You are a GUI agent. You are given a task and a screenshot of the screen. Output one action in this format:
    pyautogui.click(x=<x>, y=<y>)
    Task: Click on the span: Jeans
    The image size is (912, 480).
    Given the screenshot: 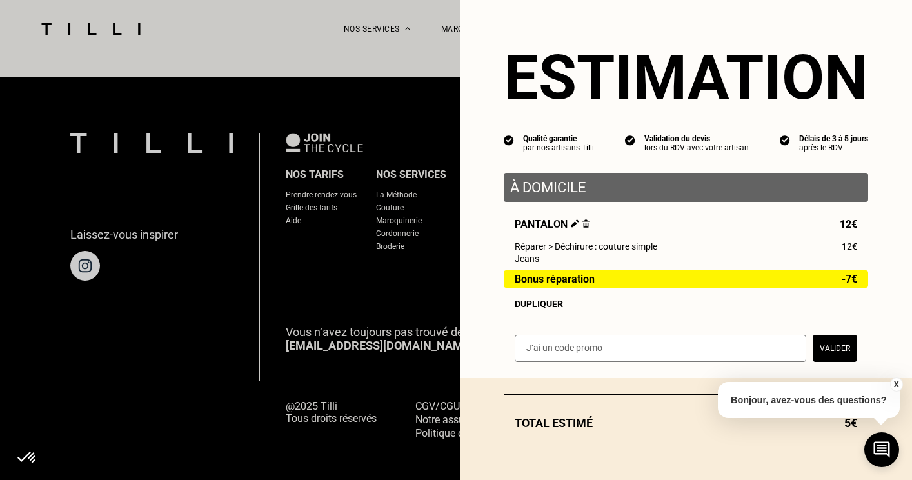 What is the action you would take?
    pyautogui.click(x=527, y=259)
    